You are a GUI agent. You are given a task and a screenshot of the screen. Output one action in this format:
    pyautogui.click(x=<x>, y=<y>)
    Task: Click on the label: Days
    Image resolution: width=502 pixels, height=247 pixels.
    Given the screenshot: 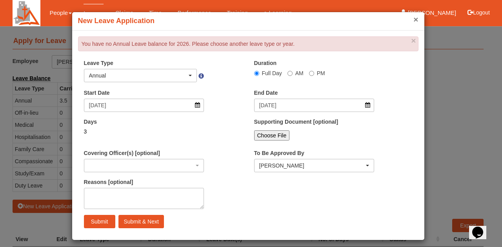 What is the action you would take?
    pyautogui.click(x=90, y=122)
    